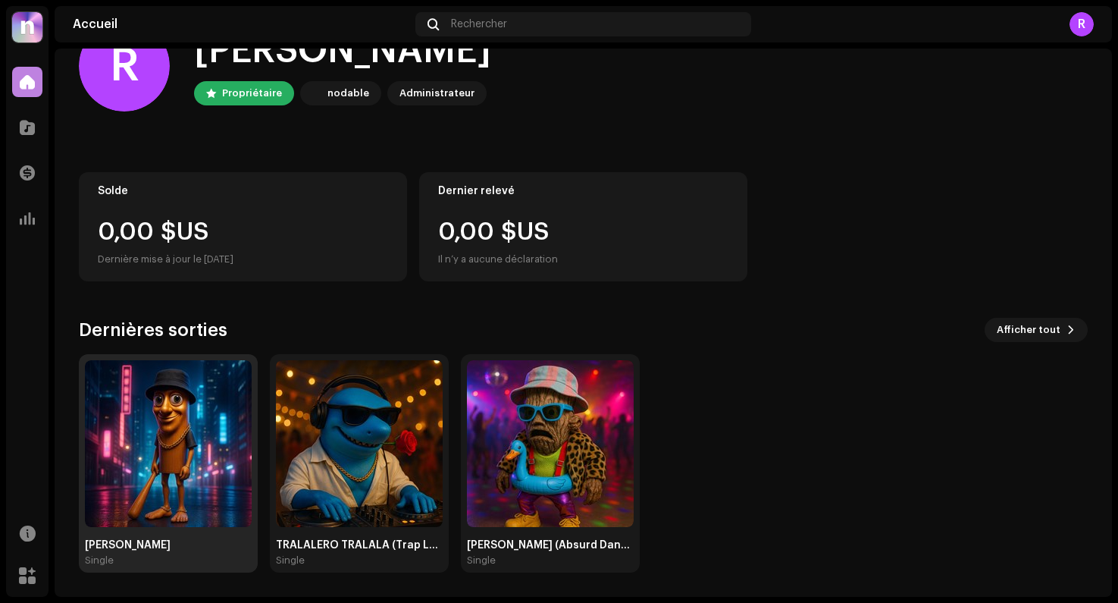 The width and height of the screenshot is (1118, 603). What do you see at coordinates (437, 93) in the screenshot?
I see `div: Administrateur` at bounding box center [437, 93].